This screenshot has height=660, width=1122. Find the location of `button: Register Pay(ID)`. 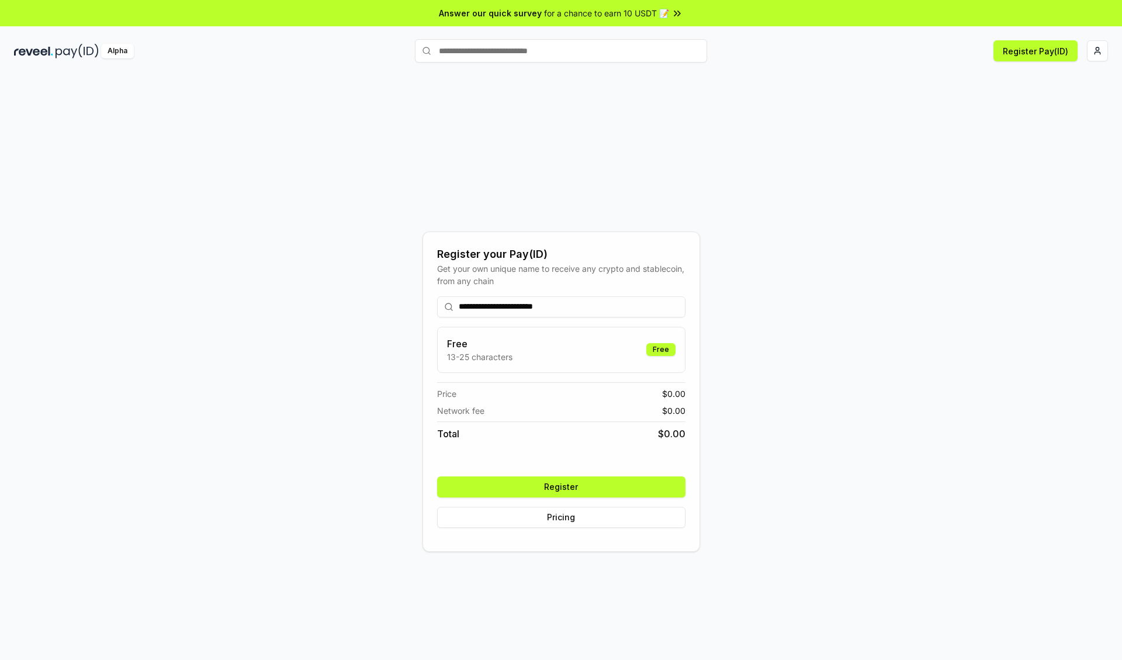

button: Register Pay(ID) is located at coordinates (1035, 51).